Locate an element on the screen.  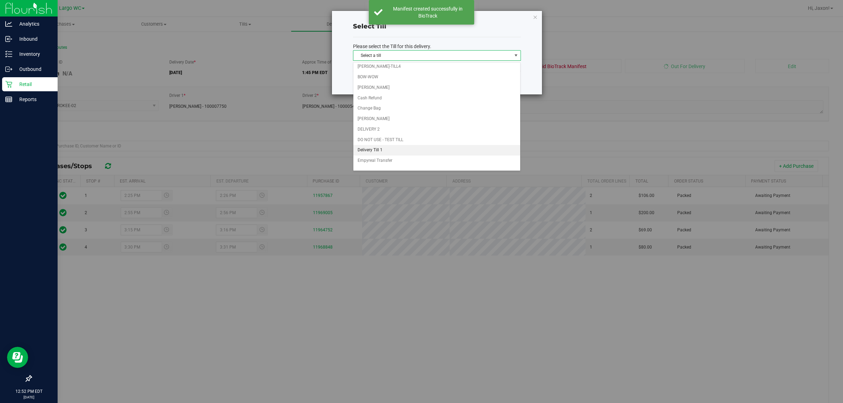
p: Reports is located at coordinates (33, 99).